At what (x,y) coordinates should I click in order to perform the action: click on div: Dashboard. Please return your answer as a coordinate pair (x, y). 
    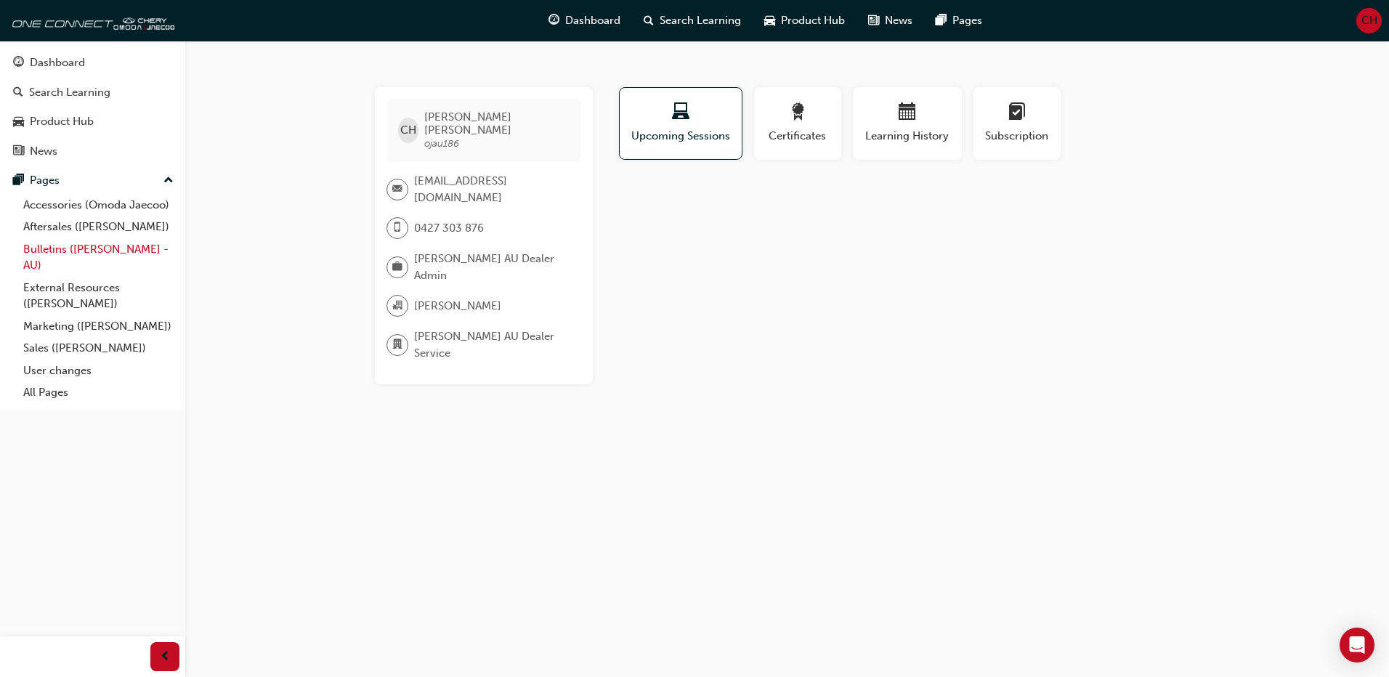
    Looking at the image, I should click on (57, 62).